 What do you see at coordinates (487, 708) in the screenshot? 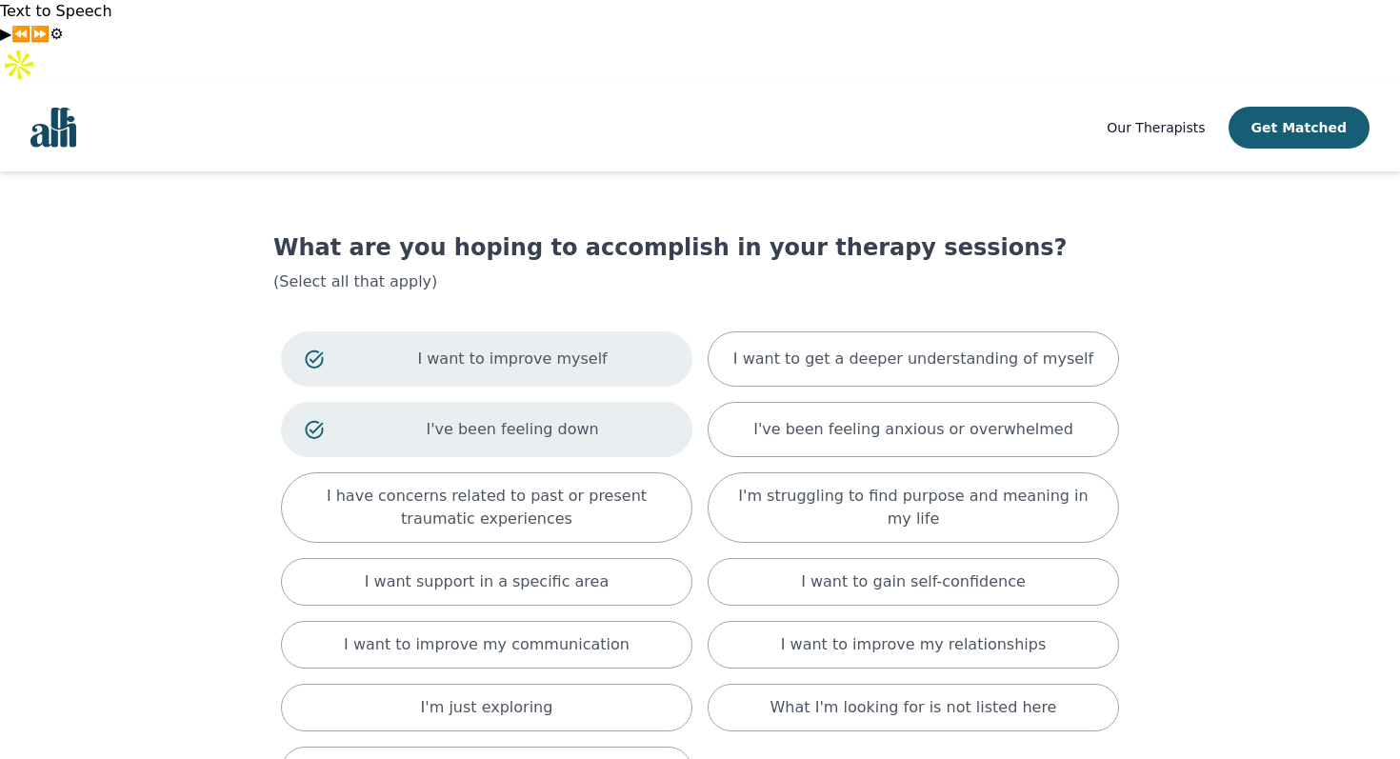
I see `p: I'm just exploring` at bounding box center [487, 708].